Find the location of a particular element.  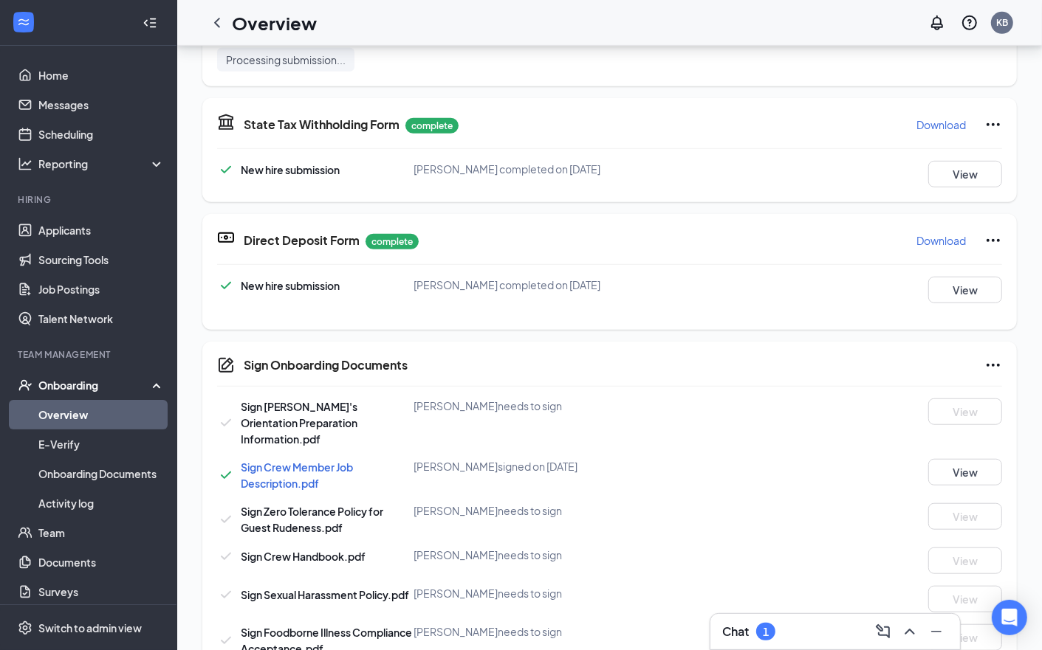

svg: UserCheck is located at coordinates (25, 385).